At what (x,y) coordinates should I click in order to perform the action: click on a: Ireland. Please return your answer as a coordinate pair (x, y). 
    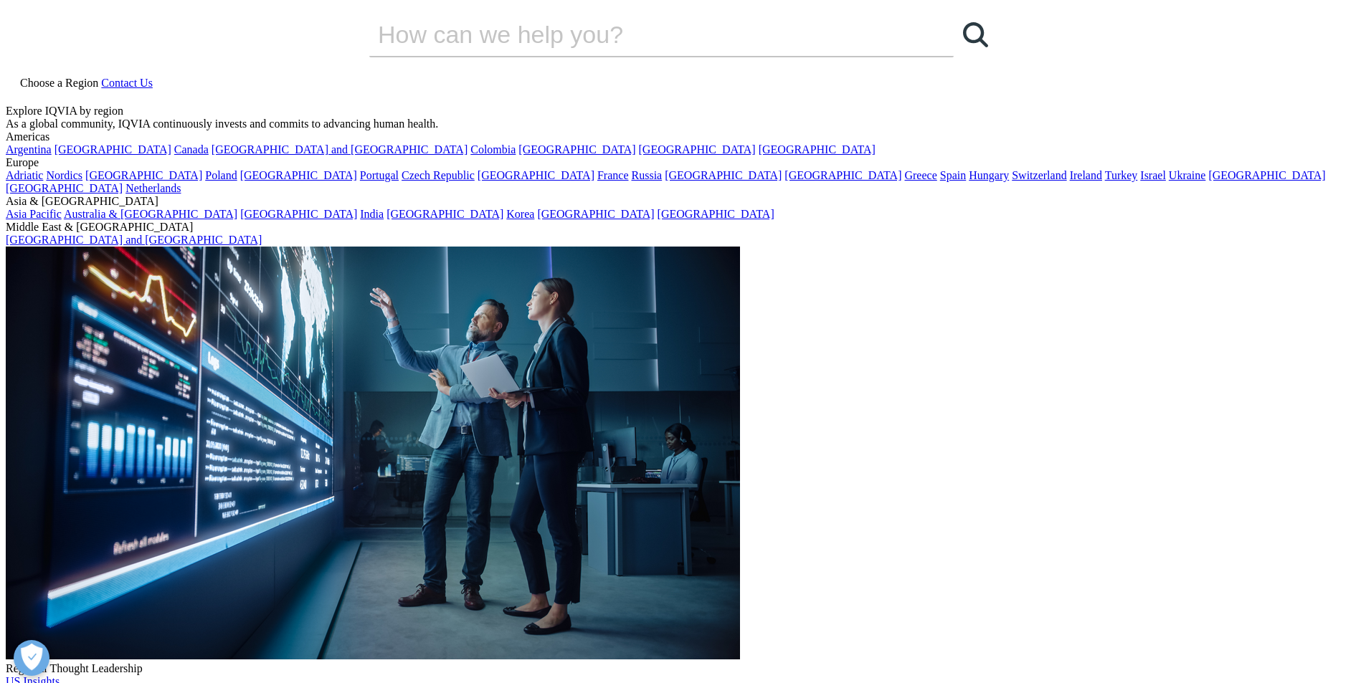
    Looking at the image, I should click on (1086, 175).